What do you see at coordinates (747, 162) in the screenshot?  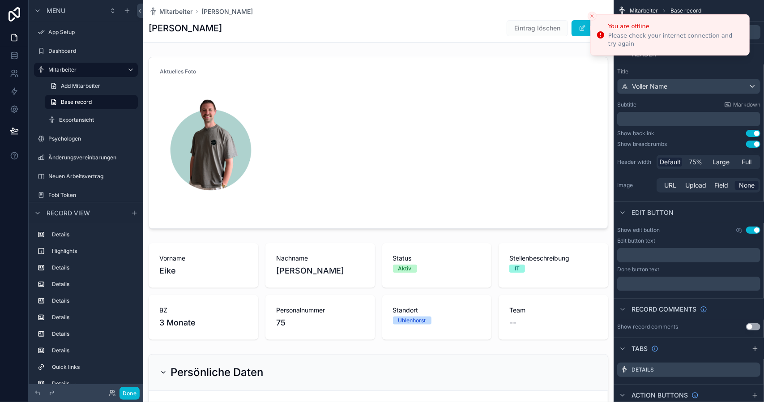 I see `span: Full` at bounding box center [747, 162].